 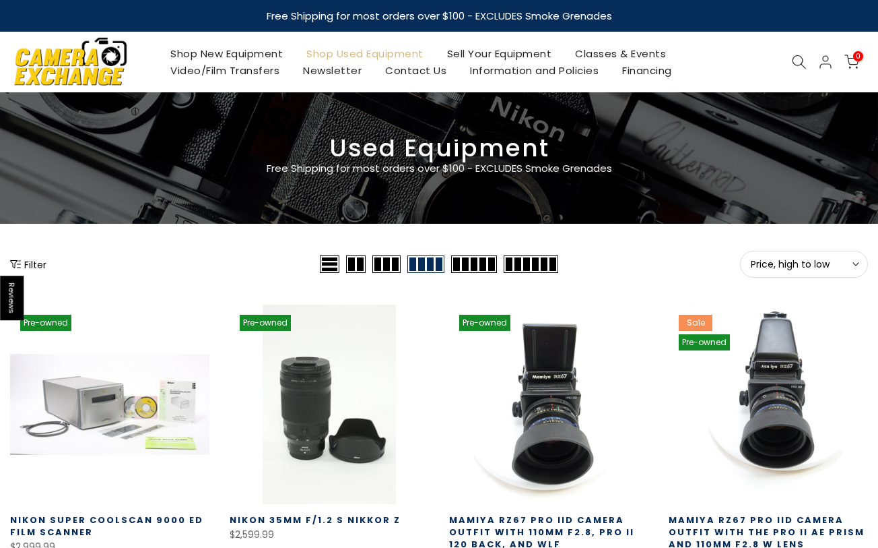 I want to click on div: $2,599.99, so click(x=329, y=534).